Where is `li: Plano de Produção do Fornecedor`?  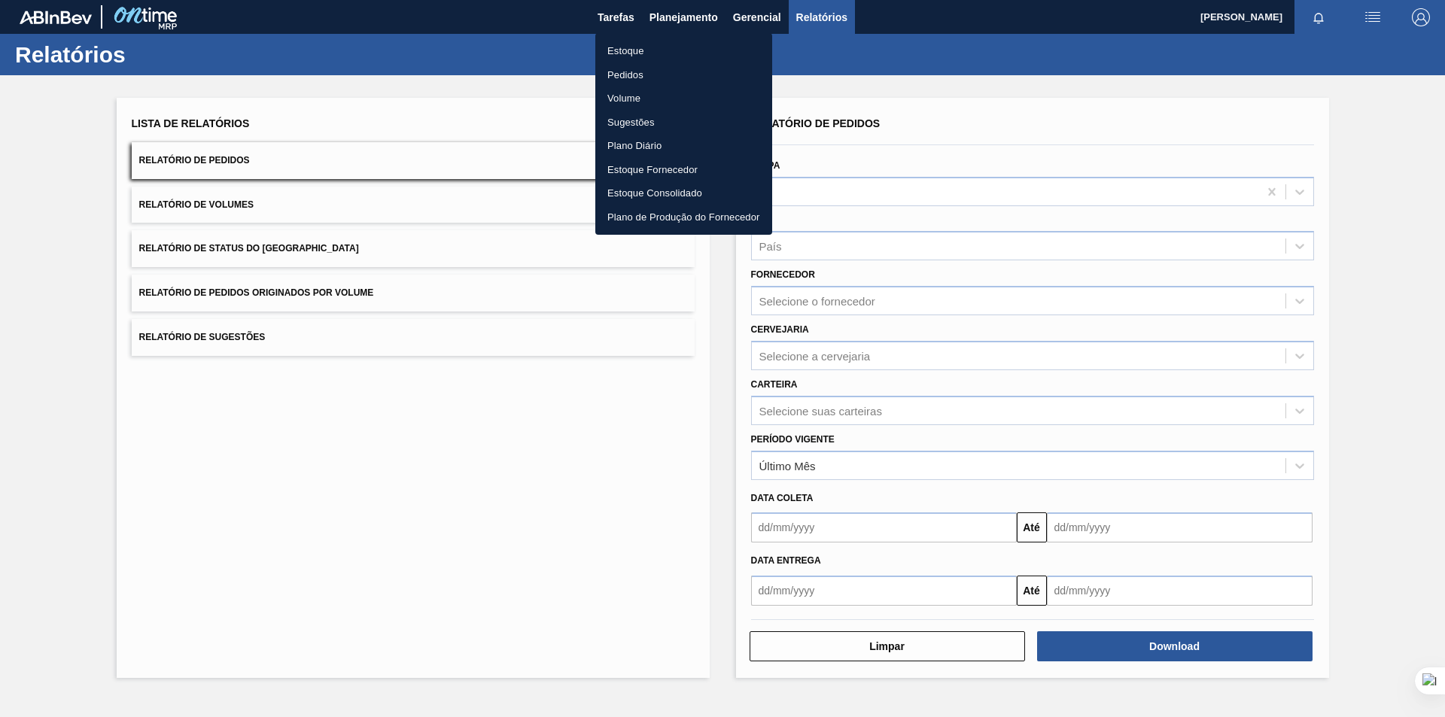 li: Plano de Produção do Fornecedor is located at coordinates (683, 218).